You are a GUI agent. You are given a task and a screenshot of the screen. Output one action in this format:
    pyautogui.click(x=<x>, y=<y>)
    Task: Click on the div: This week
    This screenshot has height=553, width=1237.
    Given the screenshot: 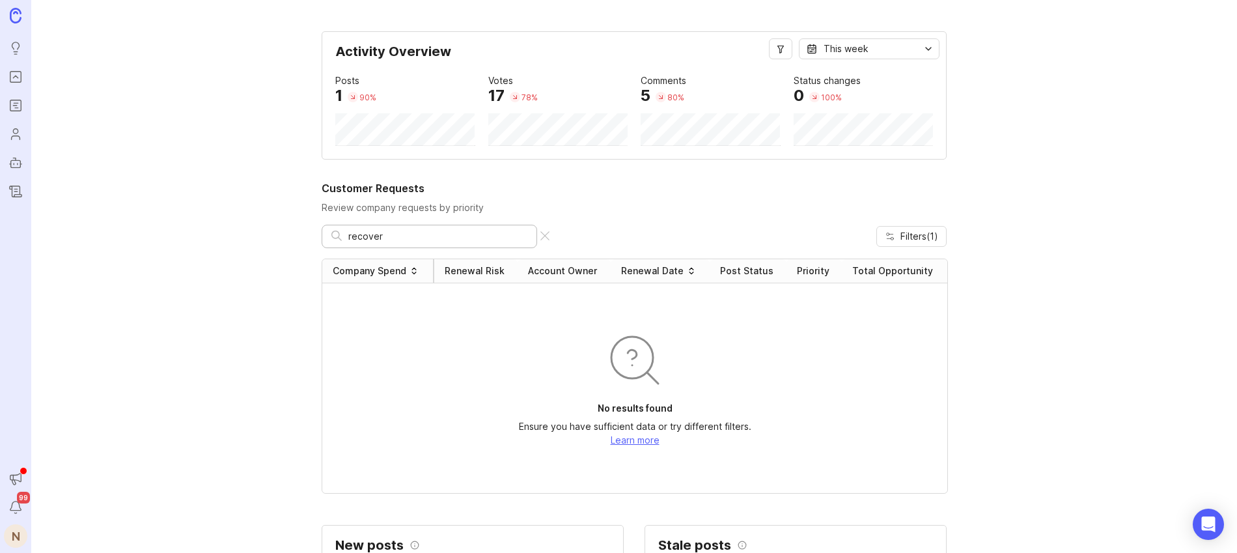 What is the action you would take?
    pyautogui.click(x=845, y=49)
    